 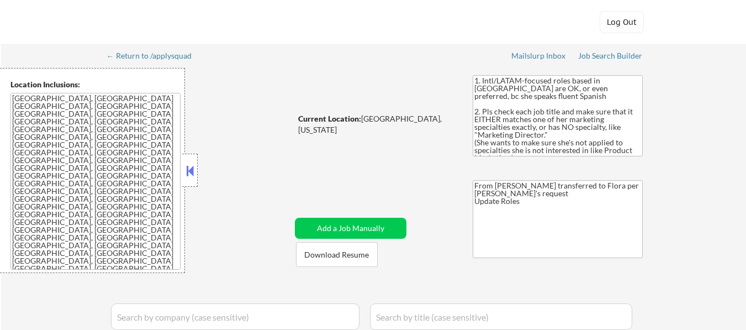 What do you see at coordinates (351, 228) in the screenshot?
I see `button: Add a Job Manually` at bounding box center [351, 228].